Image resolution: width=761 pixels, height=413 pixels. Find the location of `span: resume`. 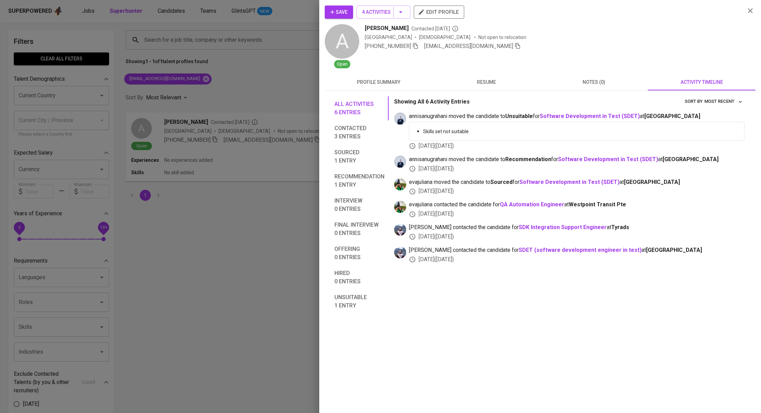

span: resume is located at coordinates (486, 82).